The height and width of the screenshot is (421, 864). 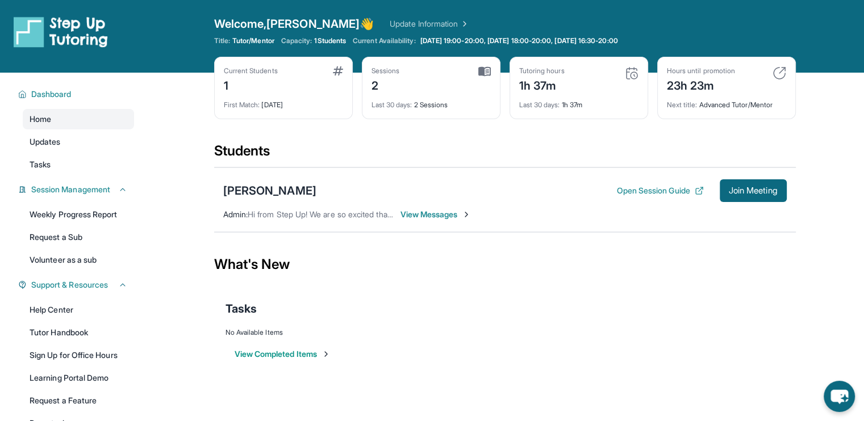 What do you see at coordinates (51, 94) in the screenshot?
I see `span: Dashboard` at bounding box center [51, 94].